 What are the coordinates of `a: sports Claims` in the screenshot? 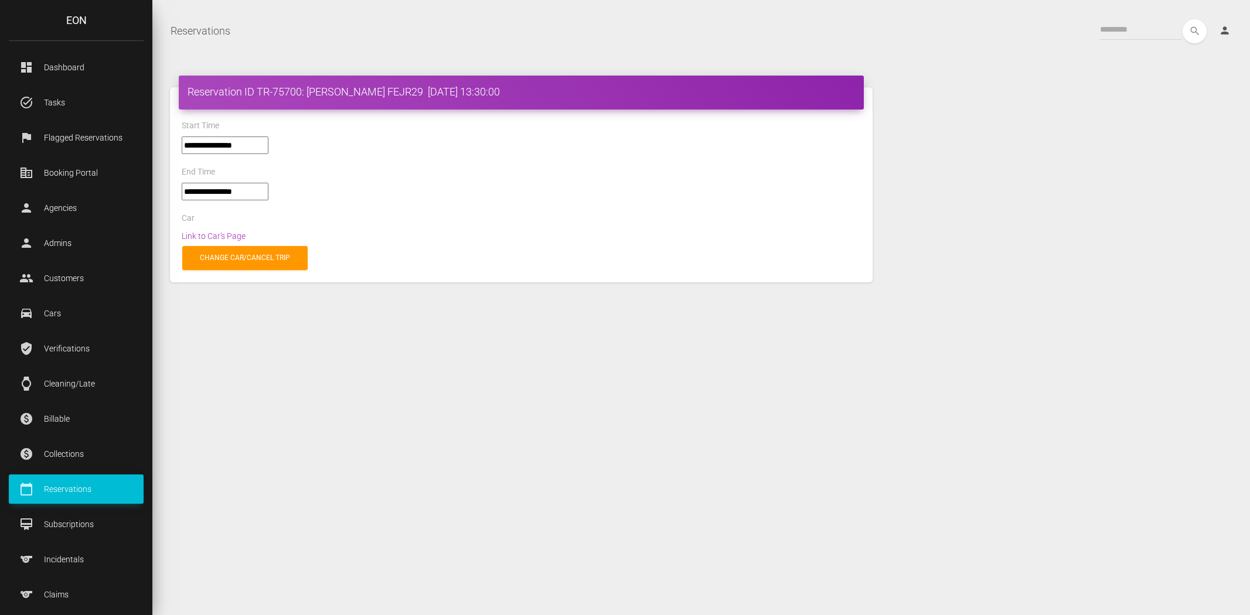 It's located at (76, 595).